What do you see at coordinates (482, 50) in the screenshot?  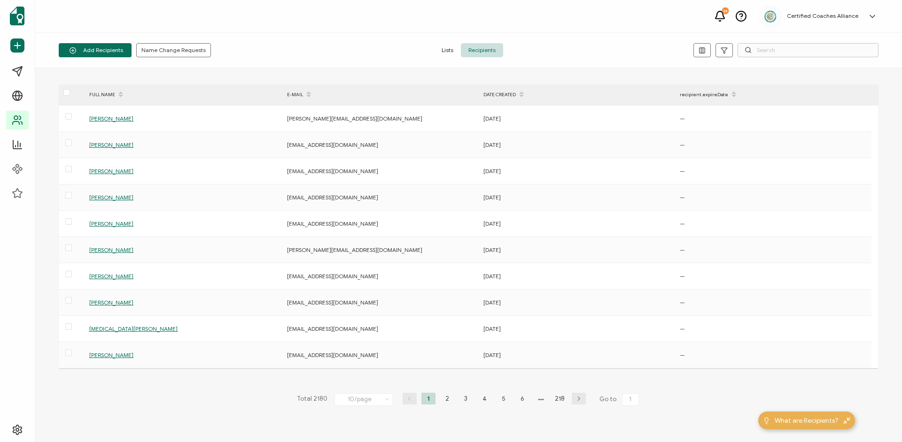 I see `span: Recipients` at bounding box center [482, 50].